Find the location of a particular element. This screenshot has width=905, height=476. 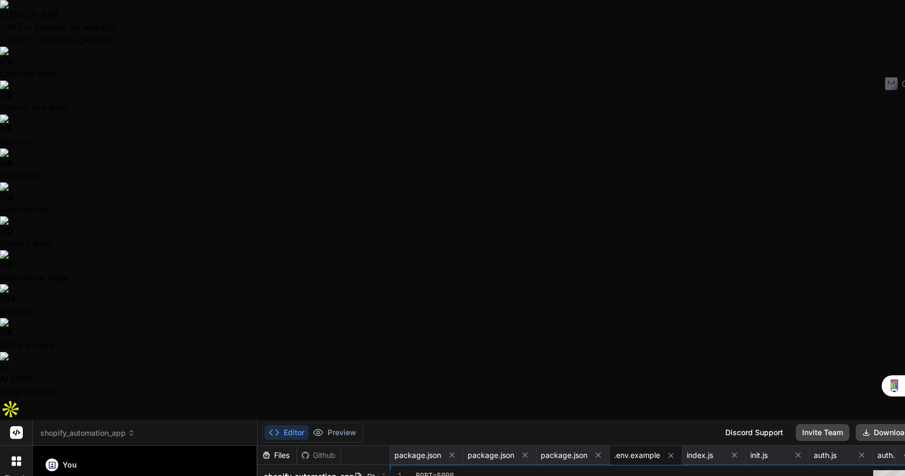

button: Invite Team is located at coordinates (822, 433).